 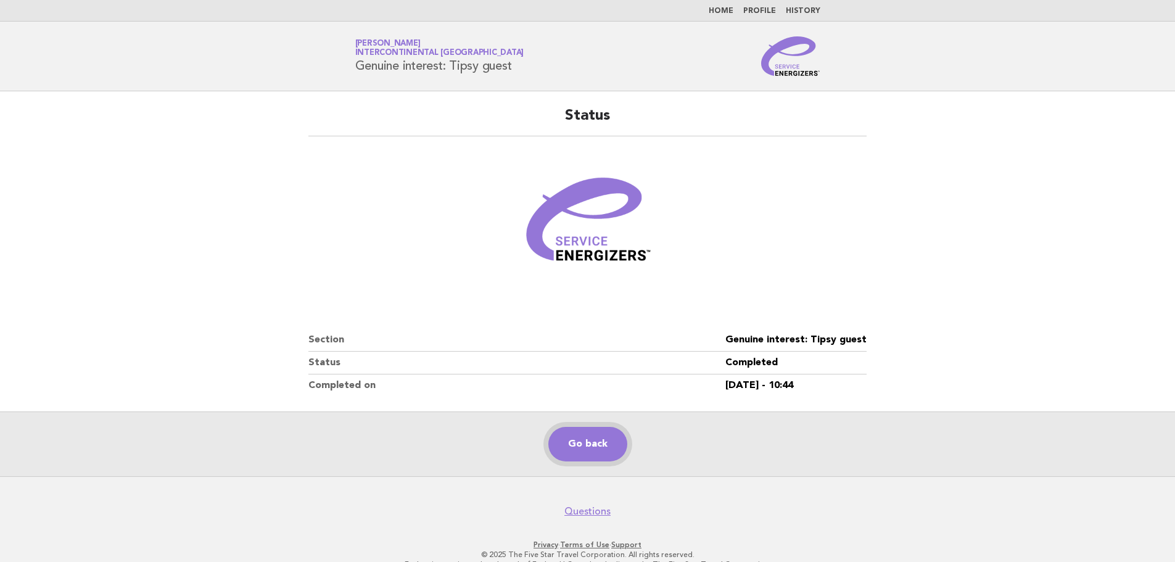 What do you see at coordinates (517, 386) in the screenshot?
I see `dt: Completed on` at bounding box center [517, 386].